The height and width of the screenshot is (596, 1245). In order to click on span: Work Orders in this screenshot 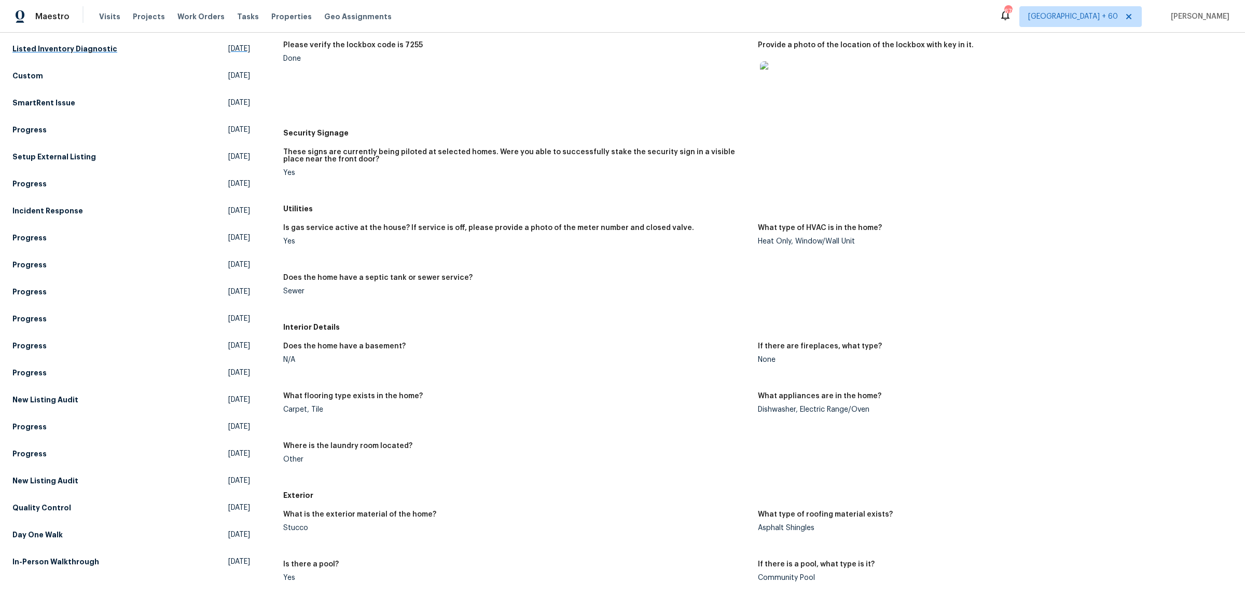, I will do `click(201, 17)`.